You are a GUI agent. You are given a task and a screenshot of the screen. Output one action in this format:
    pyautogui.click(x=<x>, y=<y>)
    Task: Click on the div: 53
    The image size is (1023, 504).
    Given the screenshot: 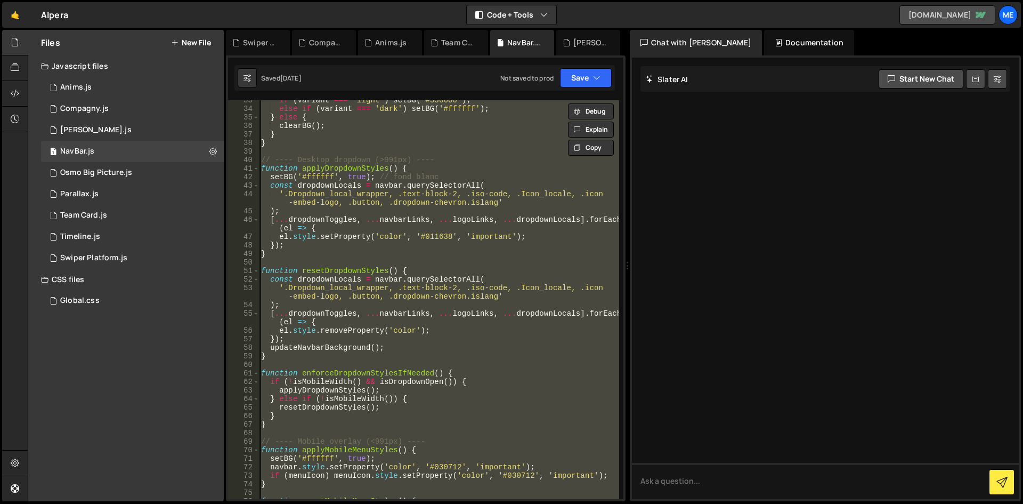 What is the action you would take?
    pyautogui.click(x=244, y=292)
    